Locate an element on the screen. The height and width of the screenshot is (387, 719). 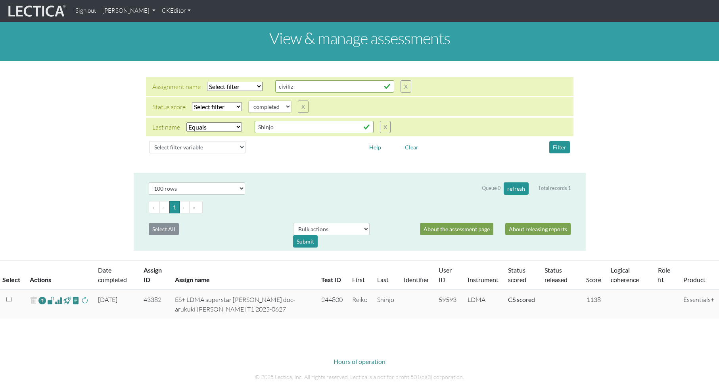
td: 244800 is located at coordinates (332, 304).